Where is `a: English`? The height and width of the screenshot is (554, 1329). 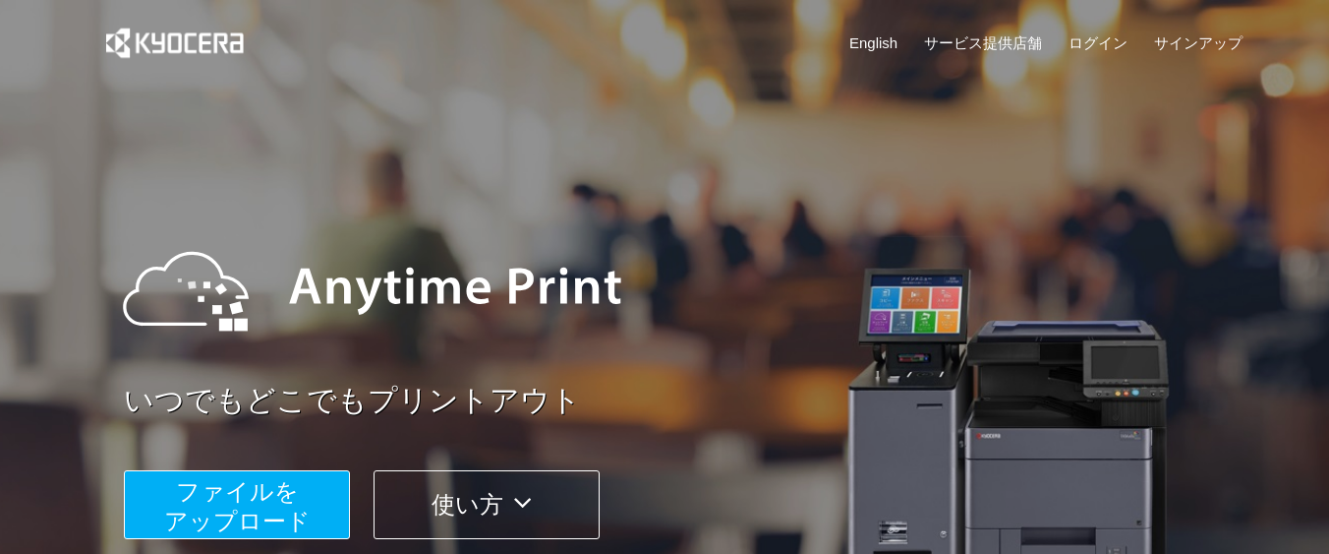 a: English is located at coordinates (873, 42).